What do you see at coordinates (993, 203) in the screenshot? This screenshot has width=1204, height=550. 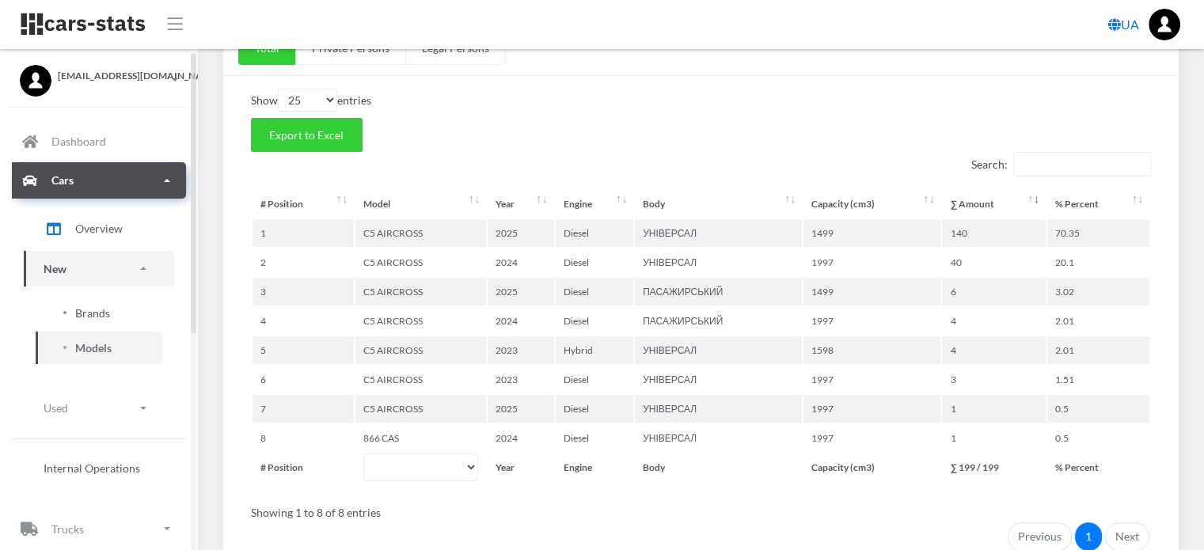 I see `th: ∑&nbsp;Amount: activate to sort column ascending` at bounding box center [993, 203].